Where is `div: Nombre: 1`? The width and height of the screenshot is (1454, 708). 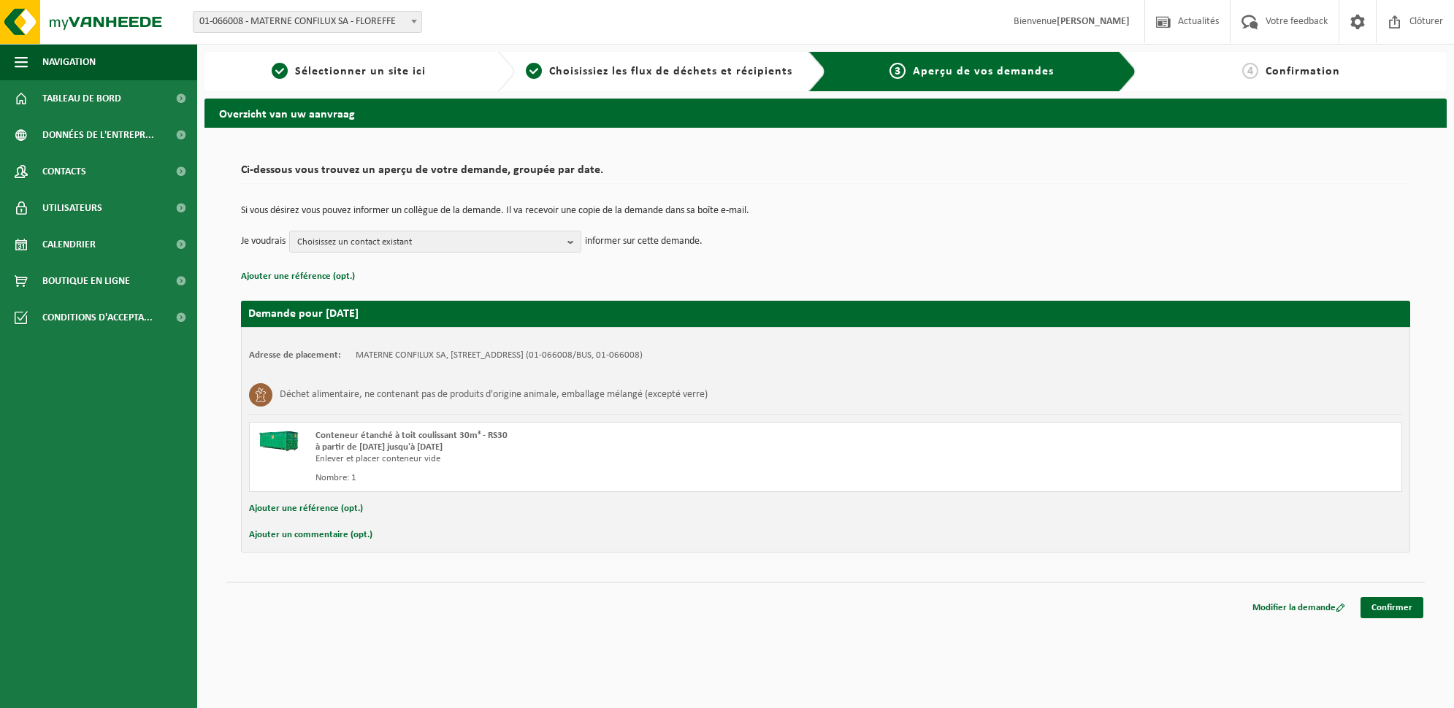 div: Nombre: 1 is located at coordinates (599, 478).